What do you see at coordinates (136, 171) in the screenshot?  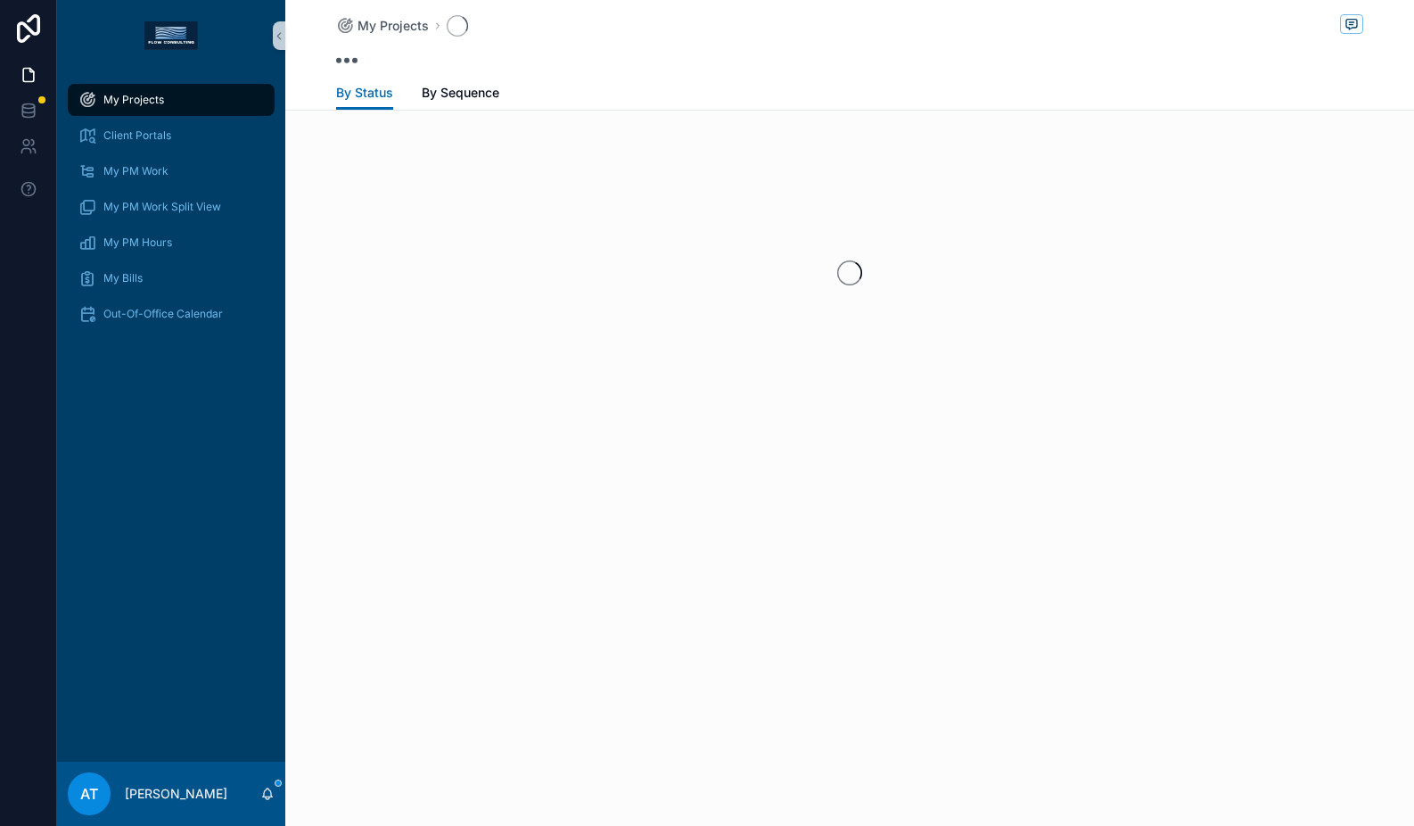 I see `span: My PM Work` at bounding box center [136, 171].